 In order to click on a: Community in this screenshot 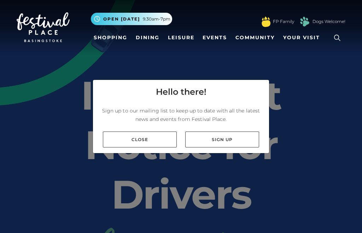, I will do `click(255, 37)`.